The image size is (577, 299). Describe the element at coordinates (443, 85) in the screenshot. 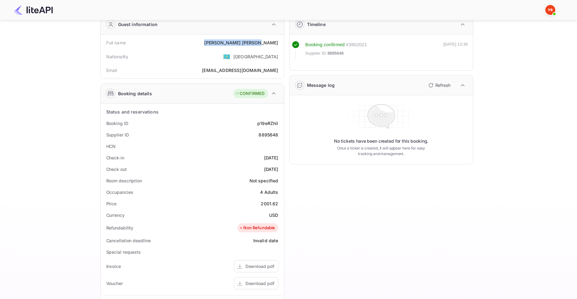

I see `p: Refresh` at that location.